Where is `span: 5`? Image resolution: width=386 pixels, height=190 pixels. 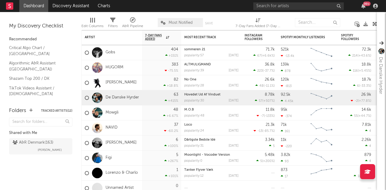
span: 5 is located at coordinates (274, 146).